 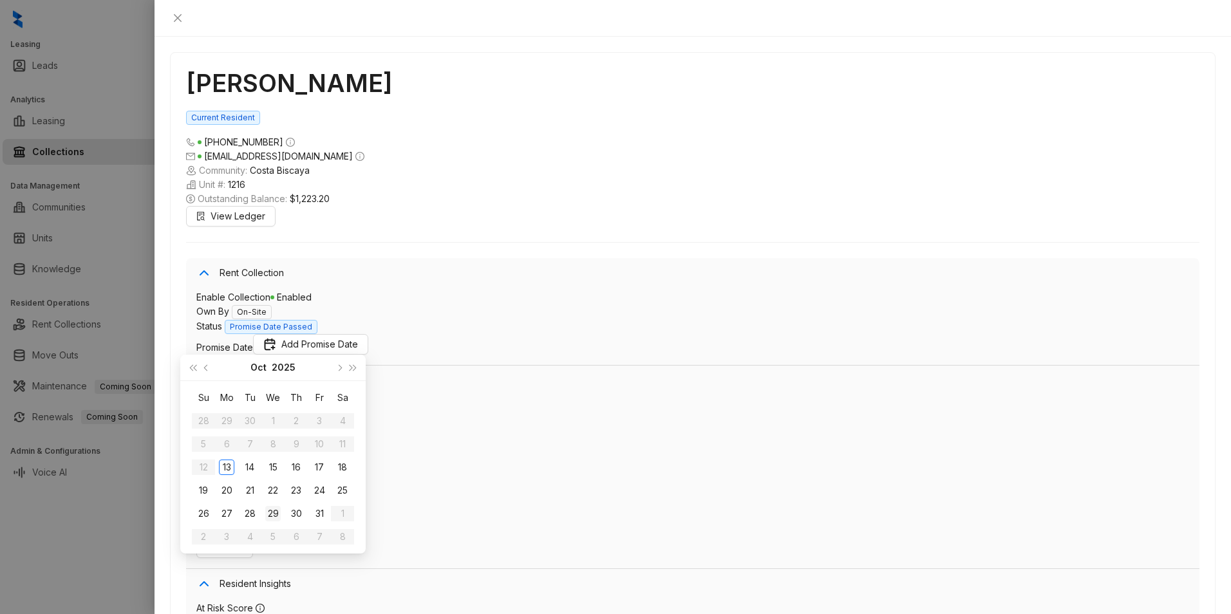 I want to click on div: 29, so click(x=227, y=421).